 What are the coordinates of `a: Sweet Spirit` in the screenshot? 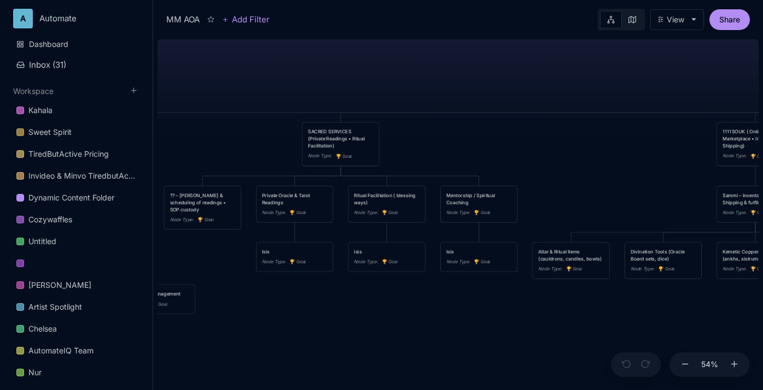 It's located at (76, 132).